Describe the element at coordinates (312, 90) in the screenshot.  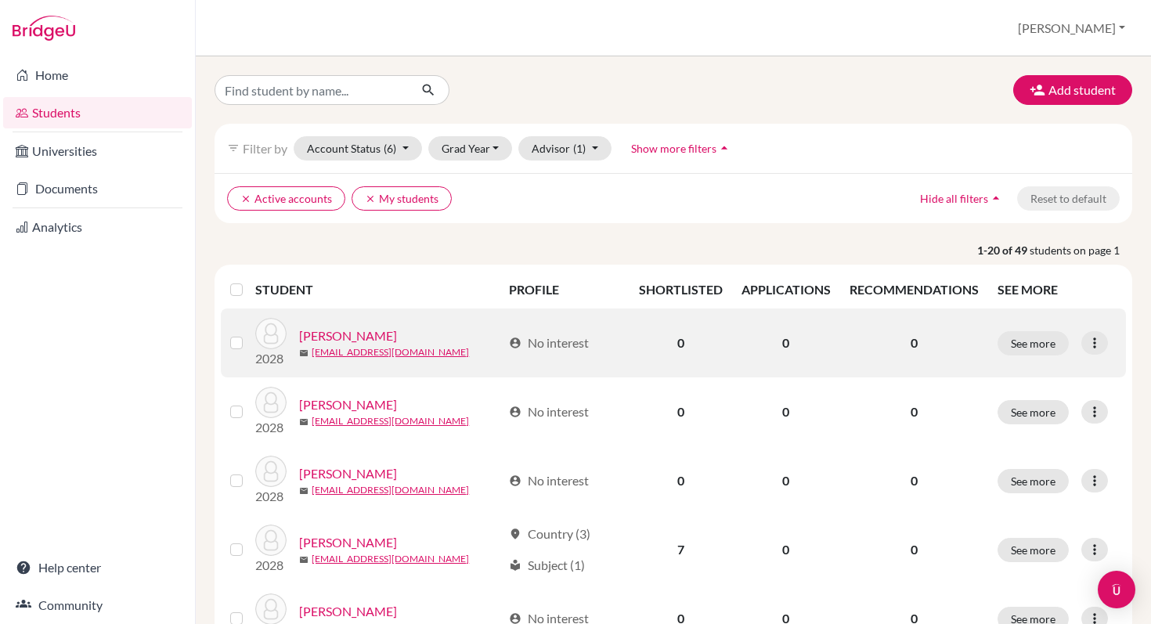
I see `input: Find student by name...` at that location.